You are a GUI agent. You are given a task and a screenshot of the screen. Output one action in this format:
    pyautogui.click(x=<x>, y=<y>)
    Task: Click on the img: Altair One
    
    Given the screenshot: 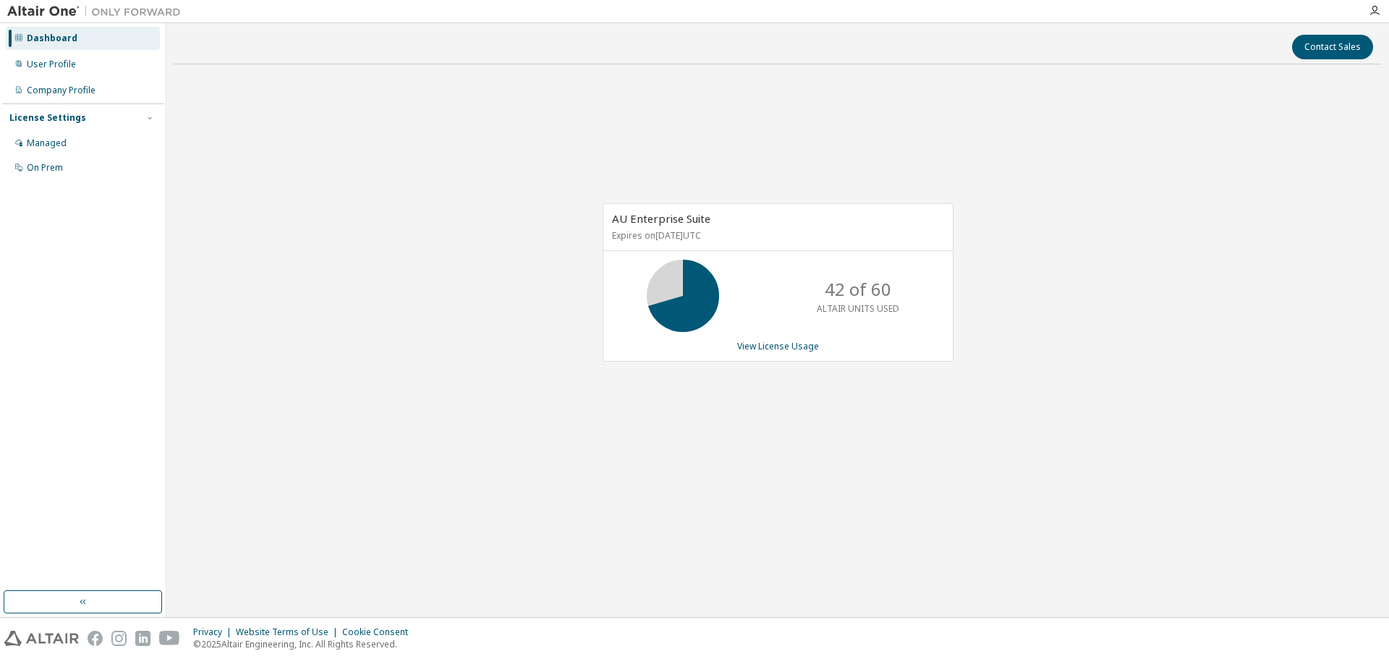 What is the action you would take?
    pyautogui.click(x=98, y=12)
    